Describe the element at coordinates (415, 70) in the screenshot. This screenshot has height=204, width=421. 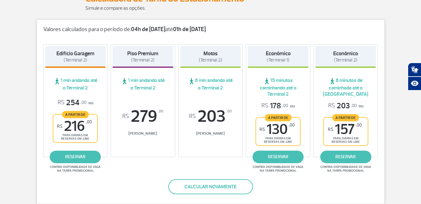
I see `button: Abrir tradutor de língua de sinais.` at that location.